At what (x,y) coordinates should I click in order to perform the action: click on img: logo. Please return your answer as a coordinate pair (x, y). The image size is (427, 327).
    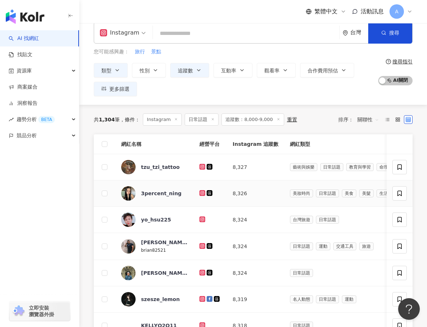
    Looking at the image, I should click on (25, 17).